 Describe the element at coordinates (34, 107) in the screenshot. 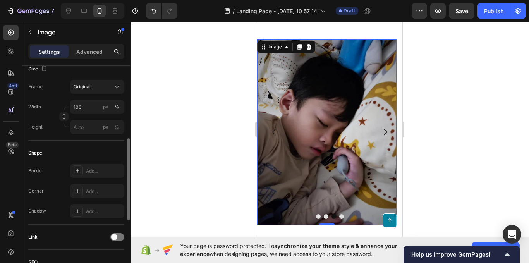

I see `label: Width` at that location.